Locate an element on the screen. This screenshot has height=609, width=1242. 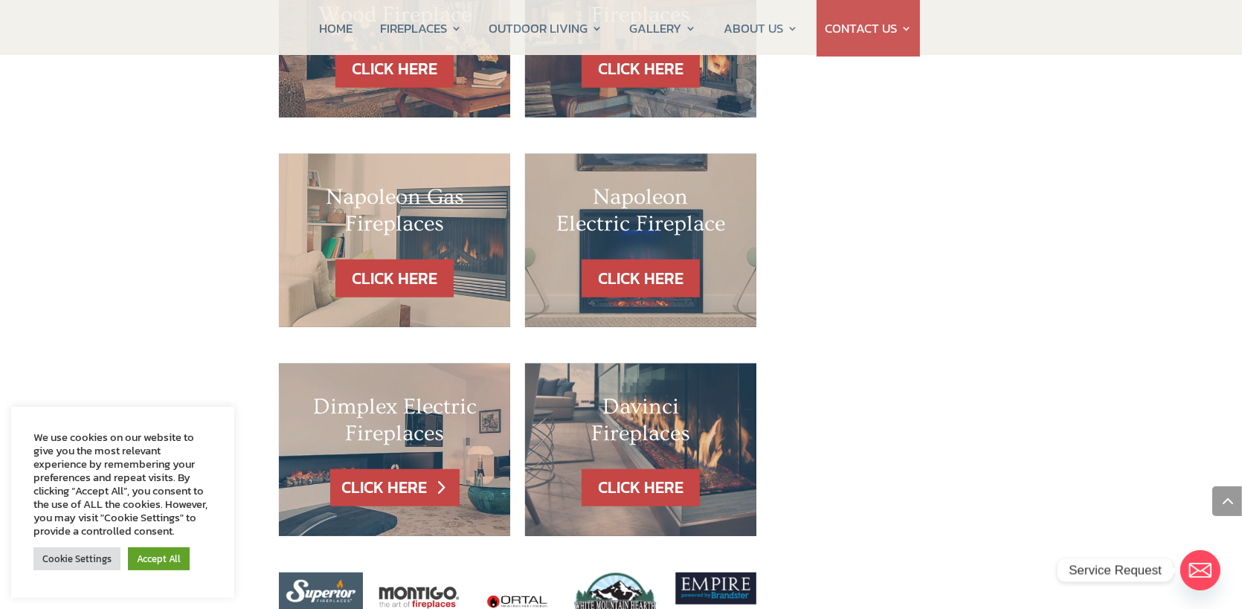
h2: Davinci Fireplaces is located at coordinates (640, 424).